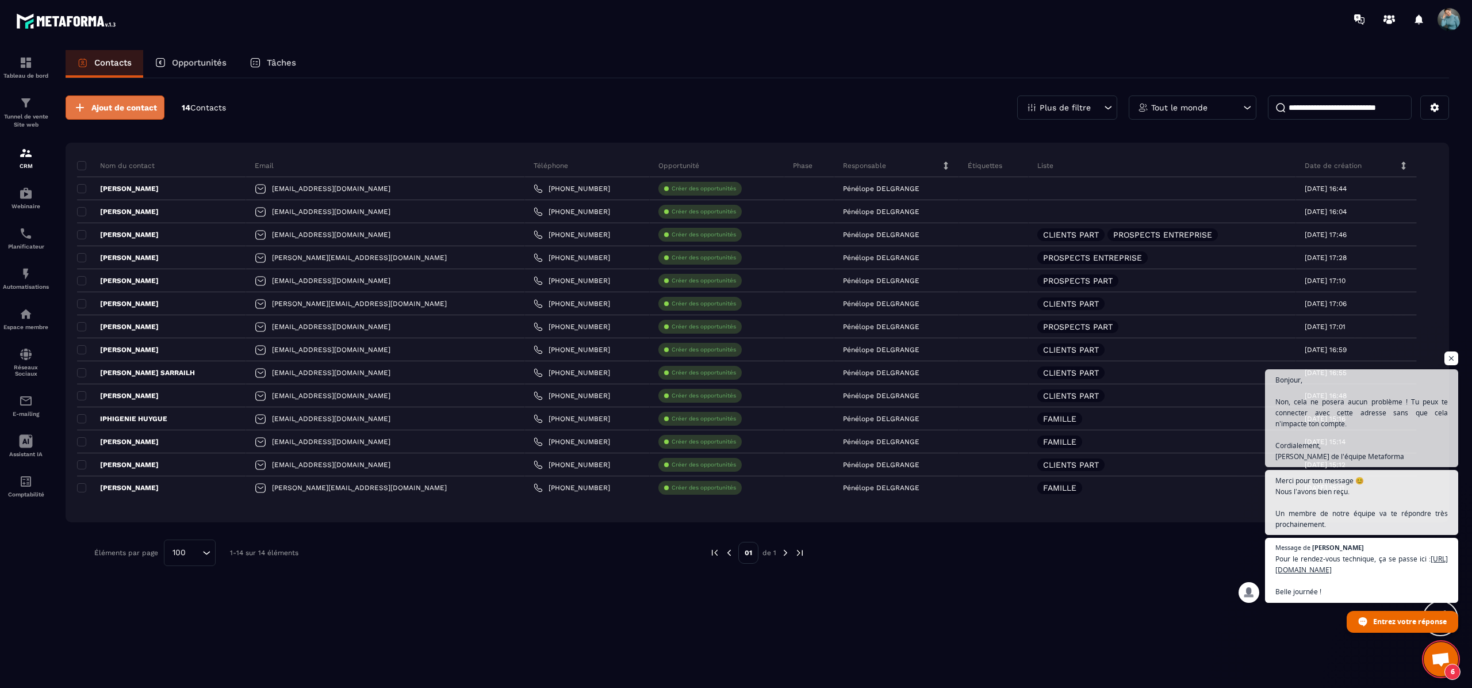 Image resolution: width=1472 pixels, height=688 pixels. Describe the element at coordinates (26, 246) in the screenshot. I see `p: Planificateur` at that location.